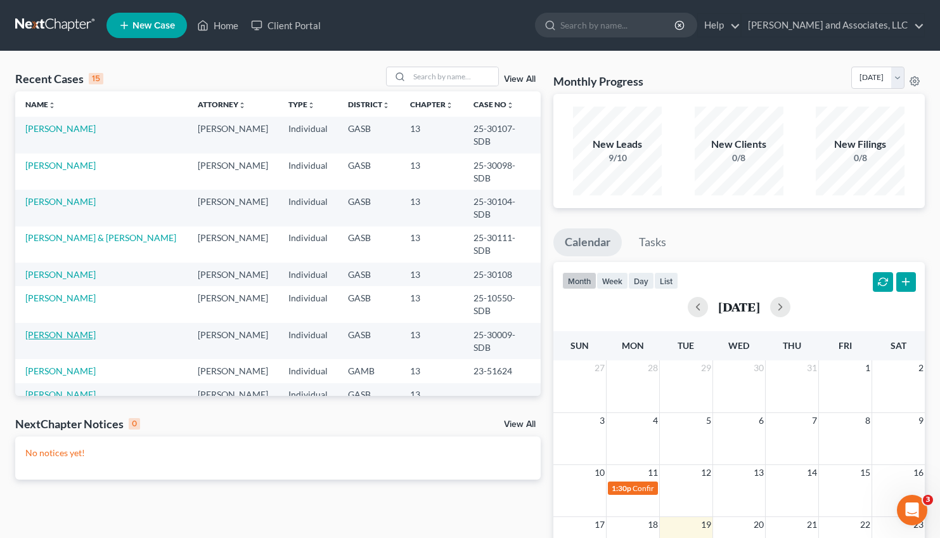  I want to click on span: 27, so click(600, 368).